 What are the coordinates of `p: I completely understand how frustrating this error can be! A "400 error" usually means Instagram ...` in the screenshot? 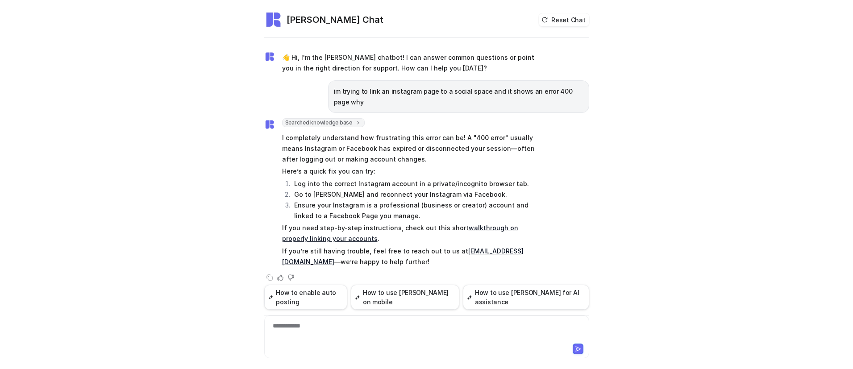 It's located at (412, 149).